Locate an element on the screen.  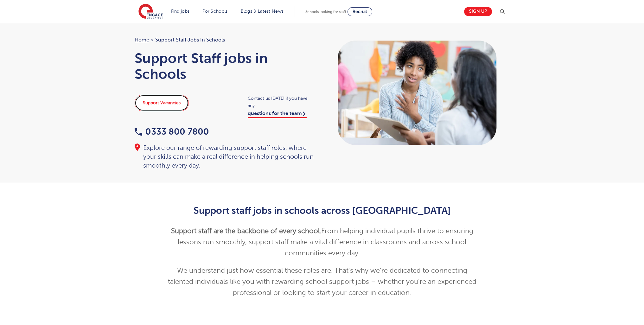
p: We understand just how essential these roles are. That’s why we’re dedicated to connecting talent... is located at coordinates (322, 282).